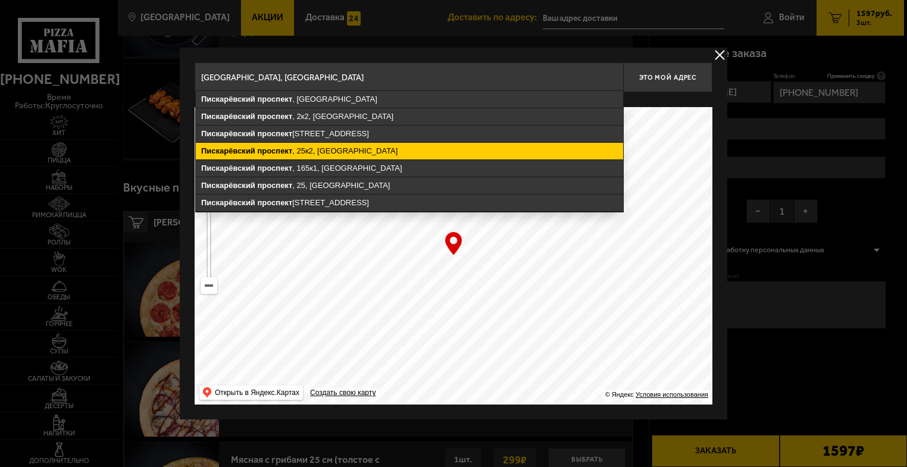 The width and height of the screenshot is (907, 467). What do you see at coordinates (719, 55) in the screenshot?
I see `button: delivery type` at bounding box center [719, 55].